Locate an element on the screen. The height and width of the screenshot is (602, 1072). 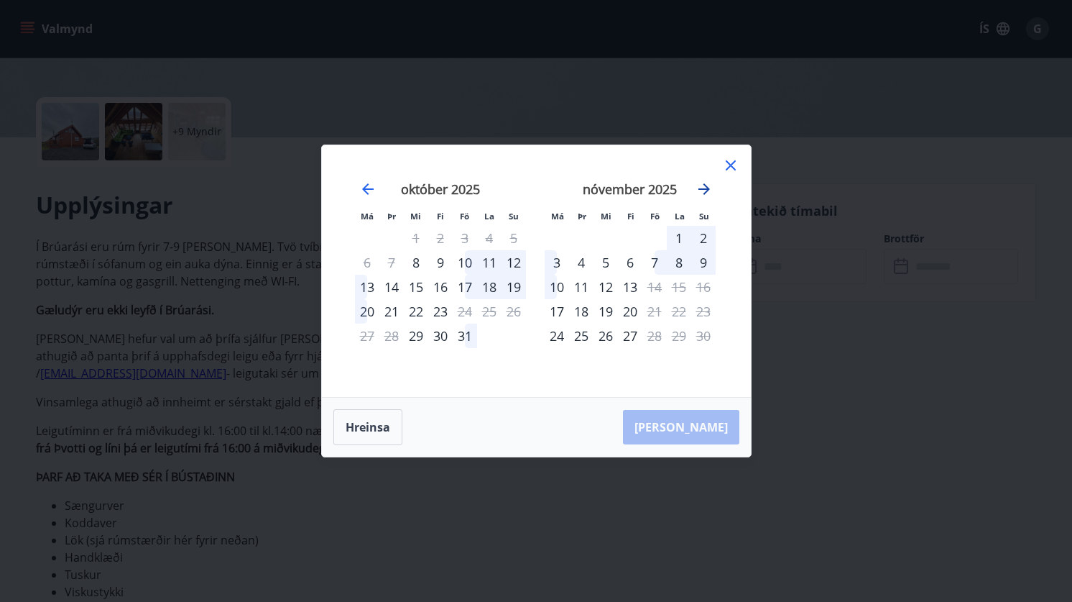
td: Choose mánudagur, 3. nóvember 2025 as your check-in date. It’s available. is located at coordinates (557, 262).